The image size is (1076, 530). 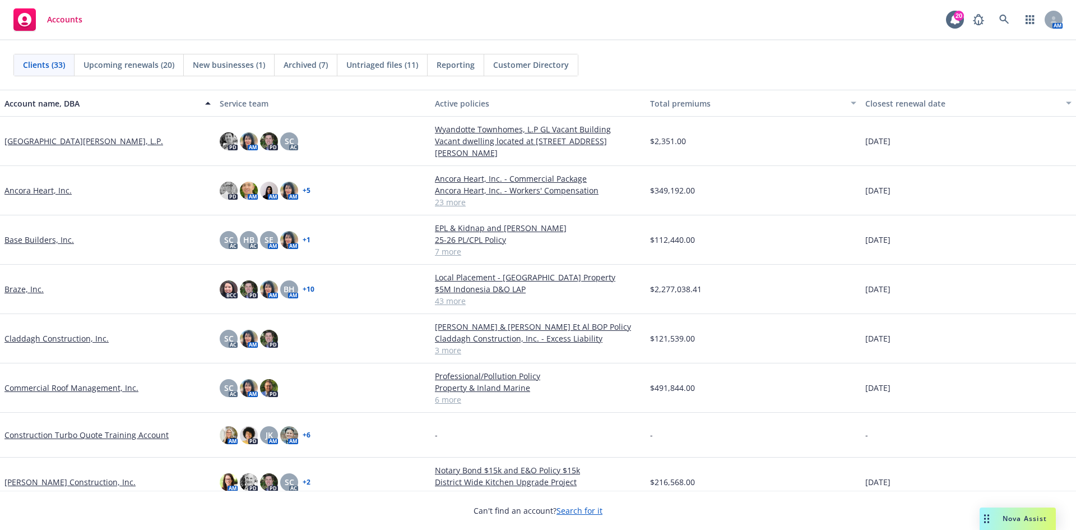 What do you see at coordinates (538, 350) in the screenshot?
I see `a: 3 more` at bounding box center [538, 350].